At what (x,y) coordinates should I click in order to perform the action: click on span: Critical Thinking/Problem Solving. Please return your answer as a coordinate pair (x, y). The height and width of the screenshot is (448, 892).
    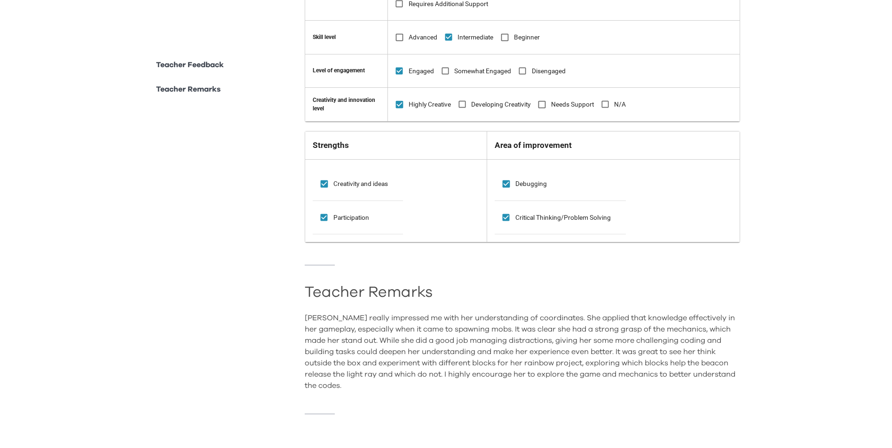
    Looking at the image, I should click on (563, 218).